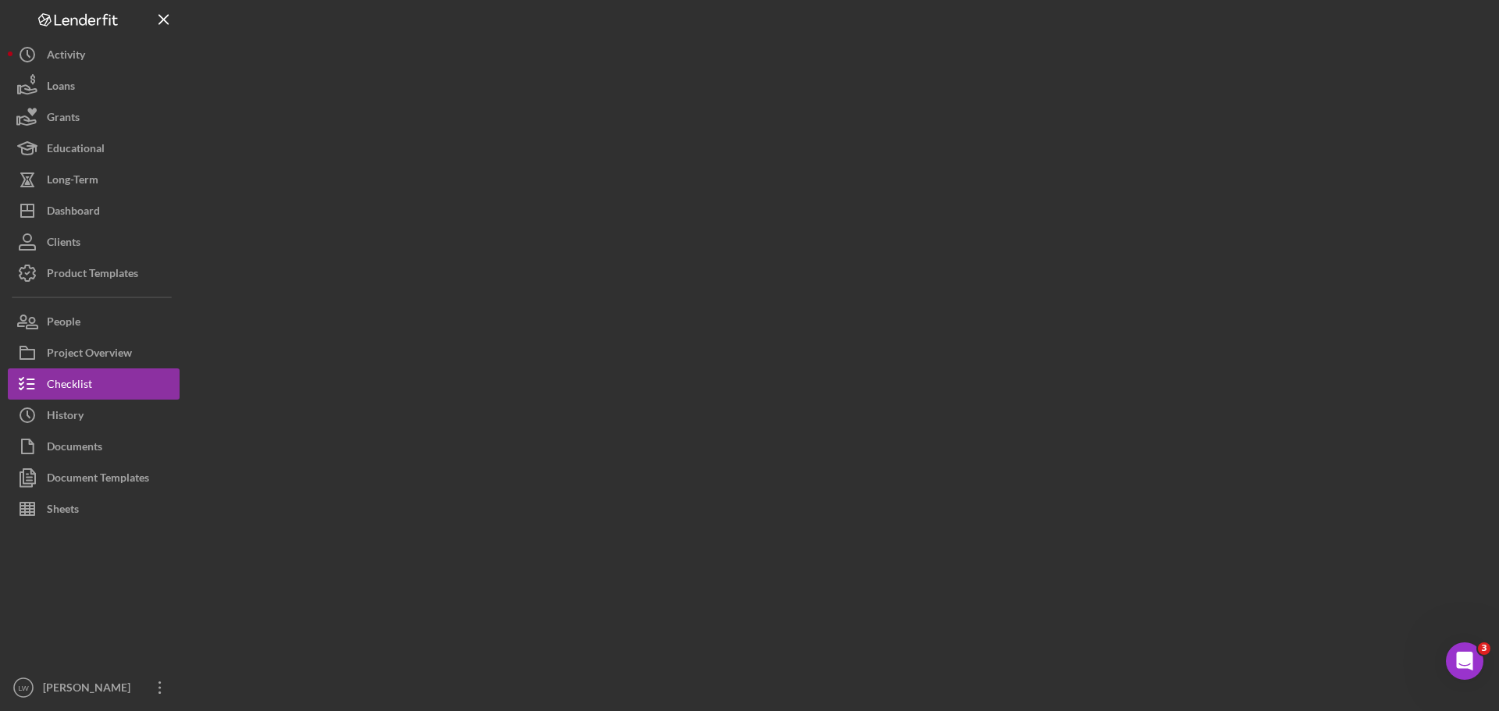 The width and height of the screenshot is (1499, 711). What do you see at coordinates (94, 148) in the screenshot?
I see `a: Educational` at bounding box center [94, 148].